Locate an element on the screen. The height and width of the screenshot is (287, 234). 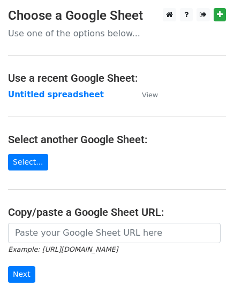
a: Untitled spreadsheet is located at coordinates (56, 95).